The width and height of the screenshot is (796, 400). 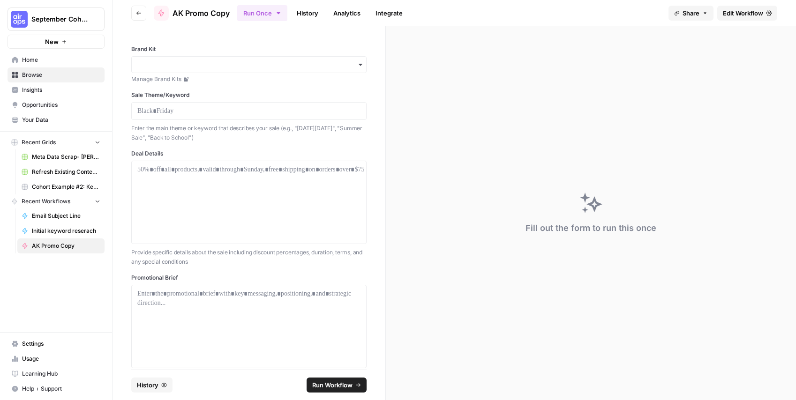 I want to click on button: History, so click(x=152, y=385).